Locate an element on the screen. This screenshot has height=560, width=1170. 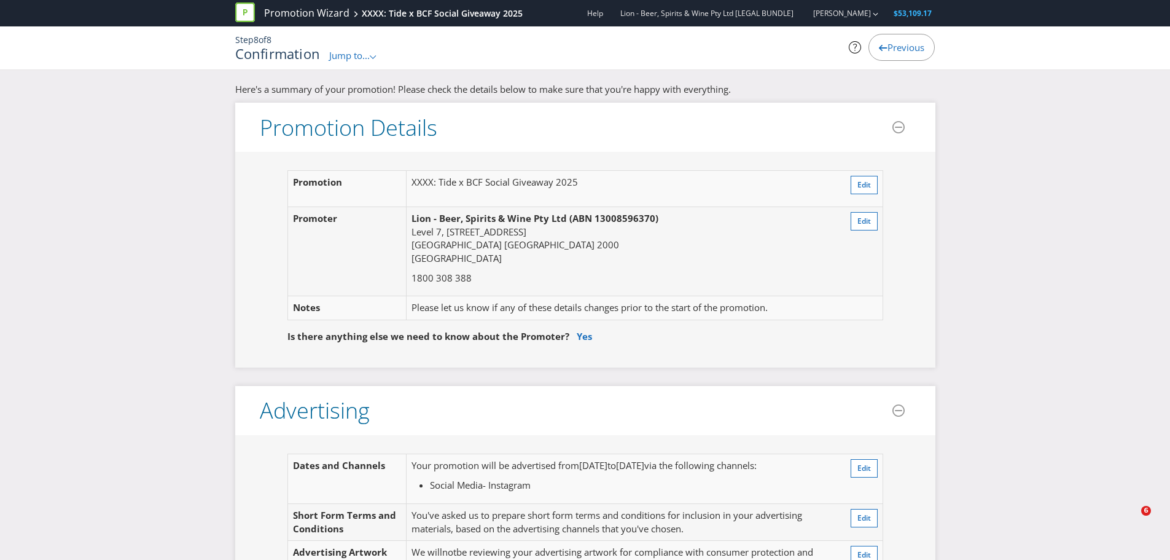
span: to is located at coordinates (612, 465).